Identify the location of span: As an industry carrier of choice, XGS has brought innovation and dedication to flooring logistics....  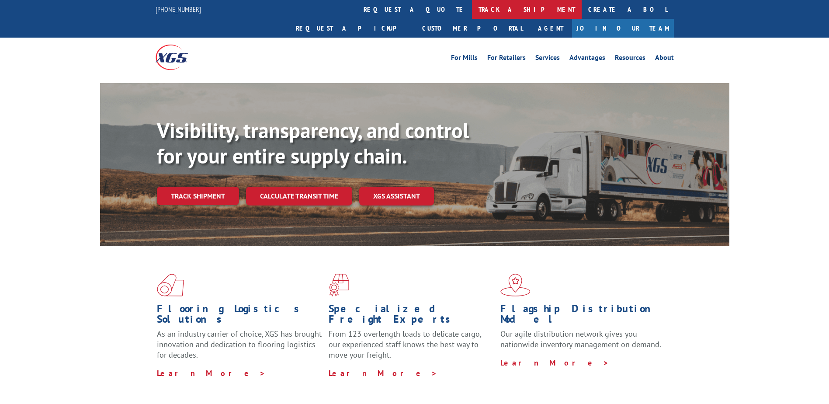
(239, 344).